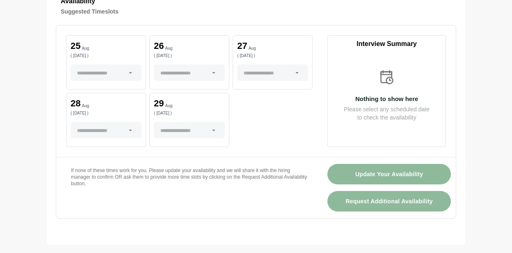  I want to click on p: 27, so click(242, 46).